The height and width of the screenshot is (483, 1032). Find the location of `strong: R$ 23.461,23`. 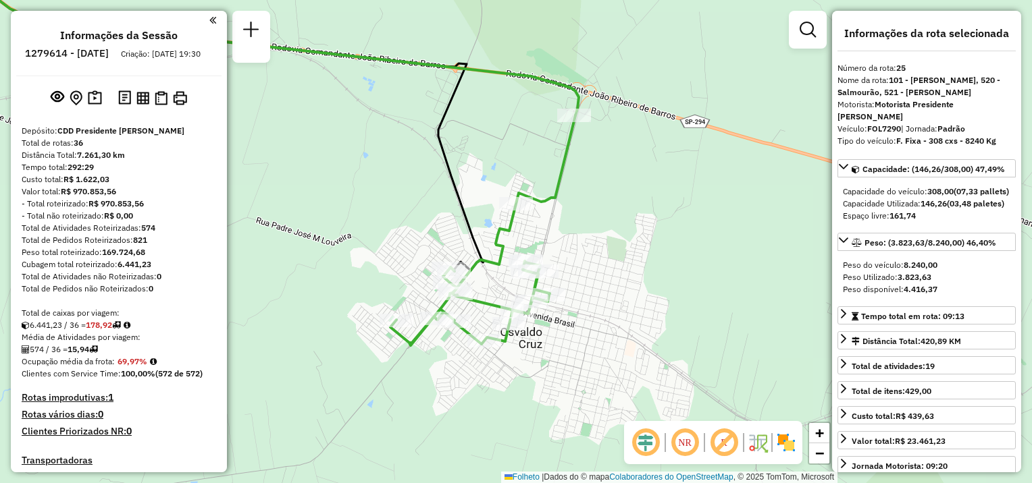

strong: R$ 23.461,23 is located at coordinates (920, 441).